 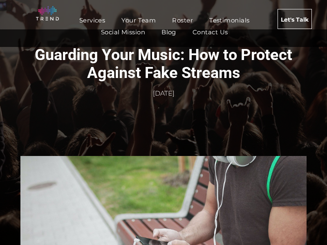 What do you see at coordinates (123, 32) in the screenshot?
I see `a: Social Mission` at bounding box center [123, 32].